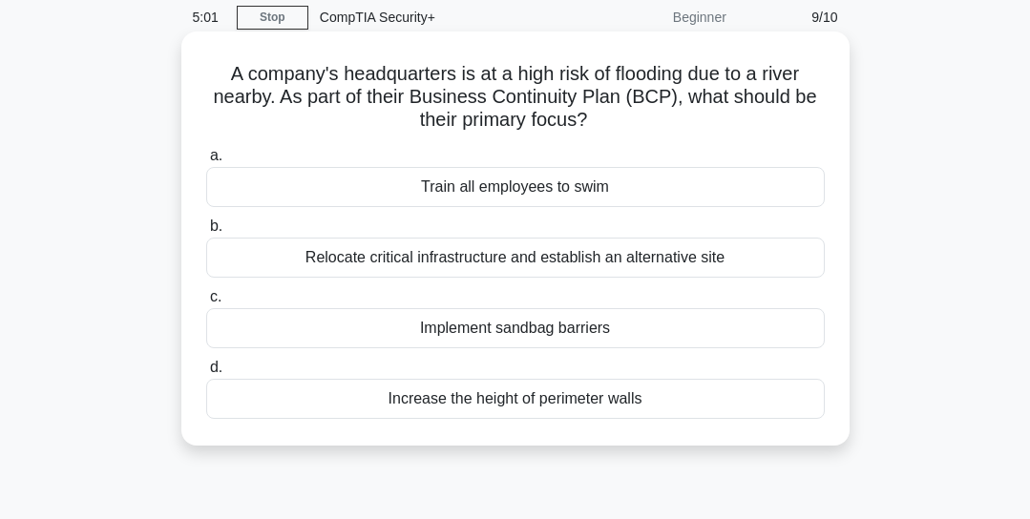  I want to click on h5: A company's headquarters is at a high risk of flooding due to a river nearby. As part of their Bu..., so click(516, 97).